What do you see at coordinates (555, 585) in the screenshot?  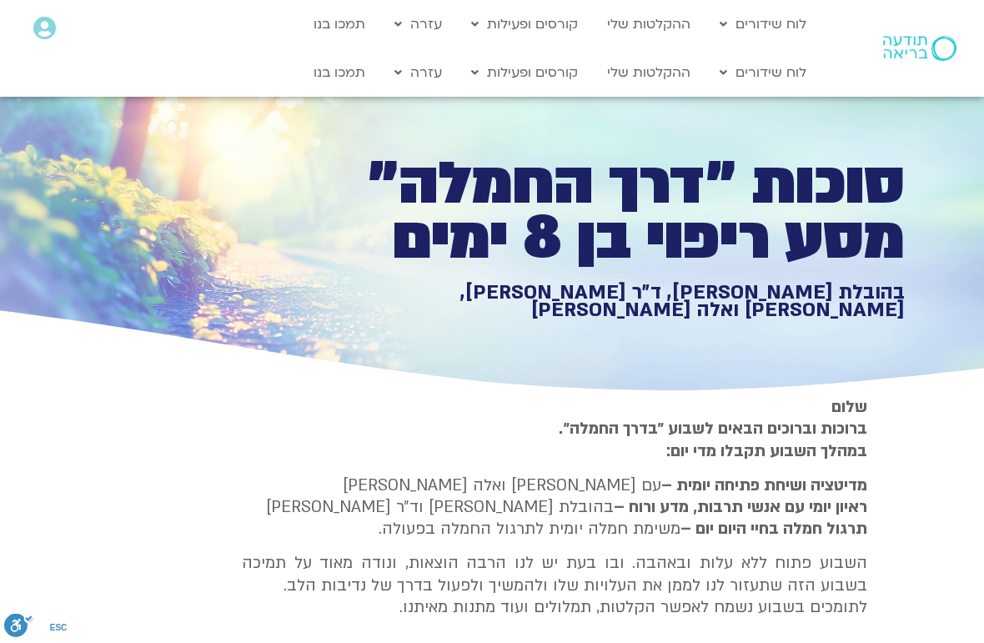 I see `p: השבוע פתוח ללא עלות ובאהבה. ובו בעת יש לנו הרבה הוצאות, ונודה מאוד על תמיכה בשבוע הזה שתעזור לנו ...` at bounding box center [555, 585].